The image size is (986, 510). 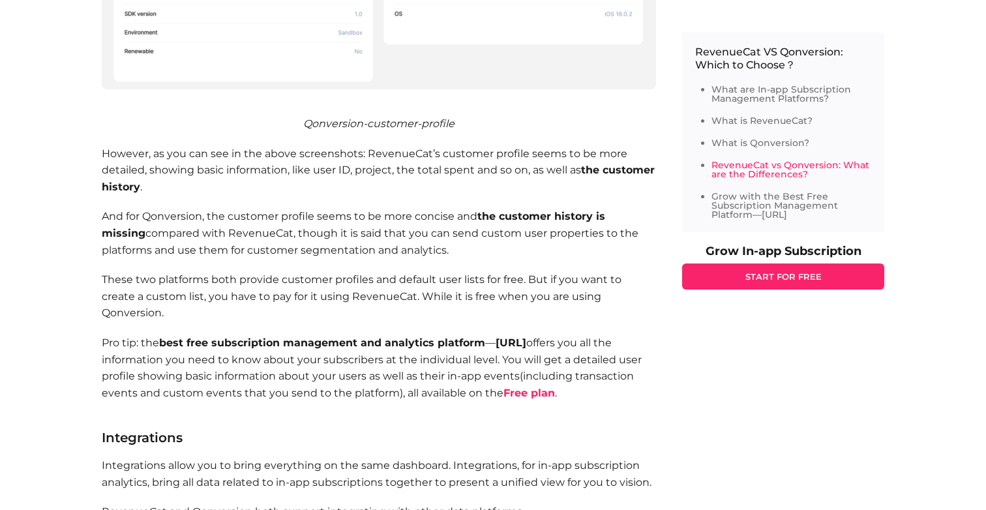 I want to click on a: START FOR FREE, so click(x=783, y=277).